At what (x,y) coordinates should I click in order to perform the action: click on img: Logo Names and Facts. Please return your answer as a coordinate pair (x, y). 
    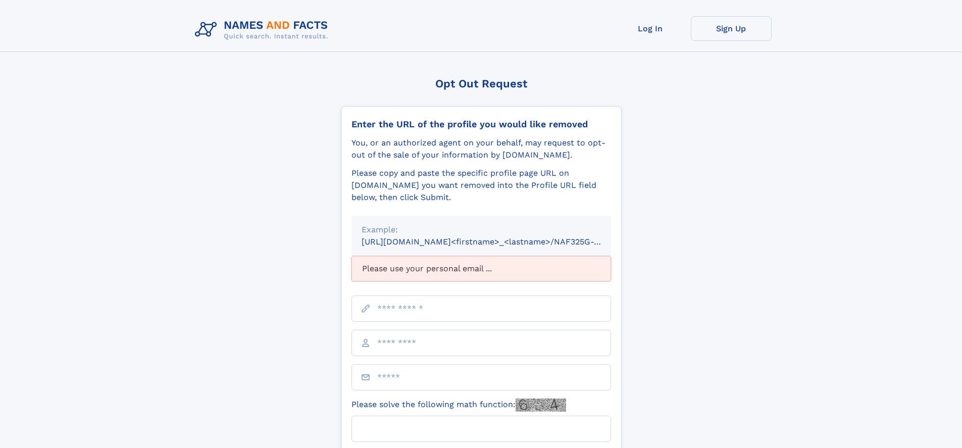
    Looking at the image, I should click on (264, 30).